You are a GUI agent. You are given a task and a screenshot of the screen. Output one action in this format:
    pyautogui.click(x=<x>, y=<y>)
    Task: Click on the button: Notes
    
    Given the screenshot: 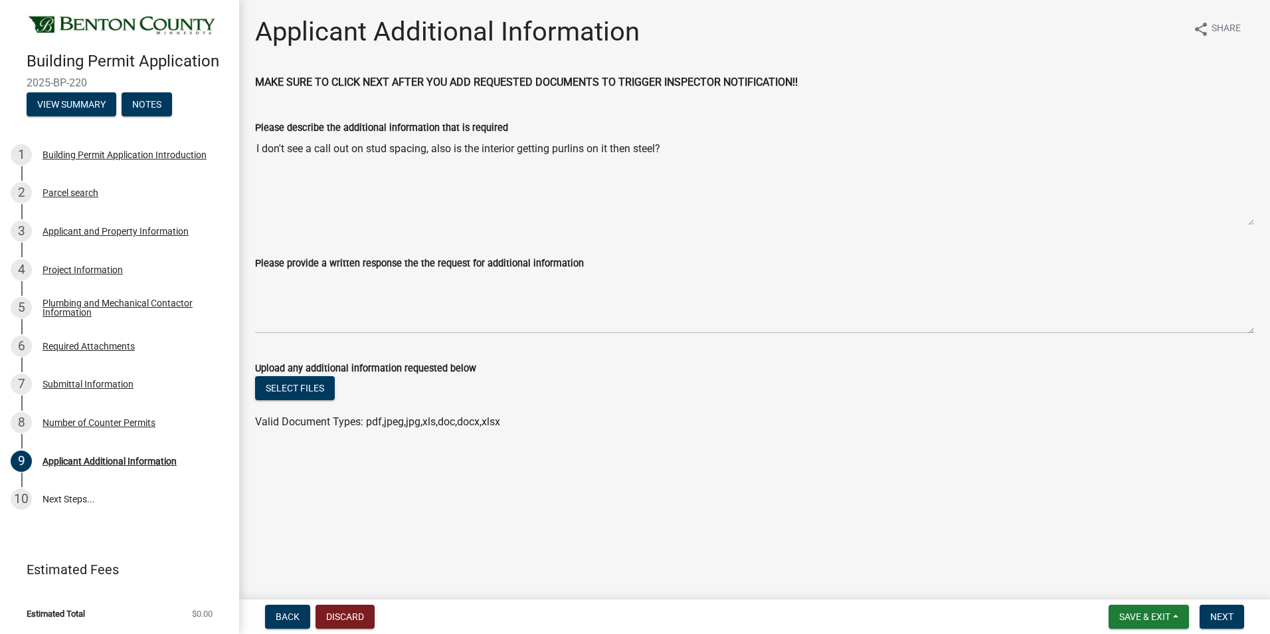 What is the action you would take?
    pyautogui.click(x=147, y=104)
    